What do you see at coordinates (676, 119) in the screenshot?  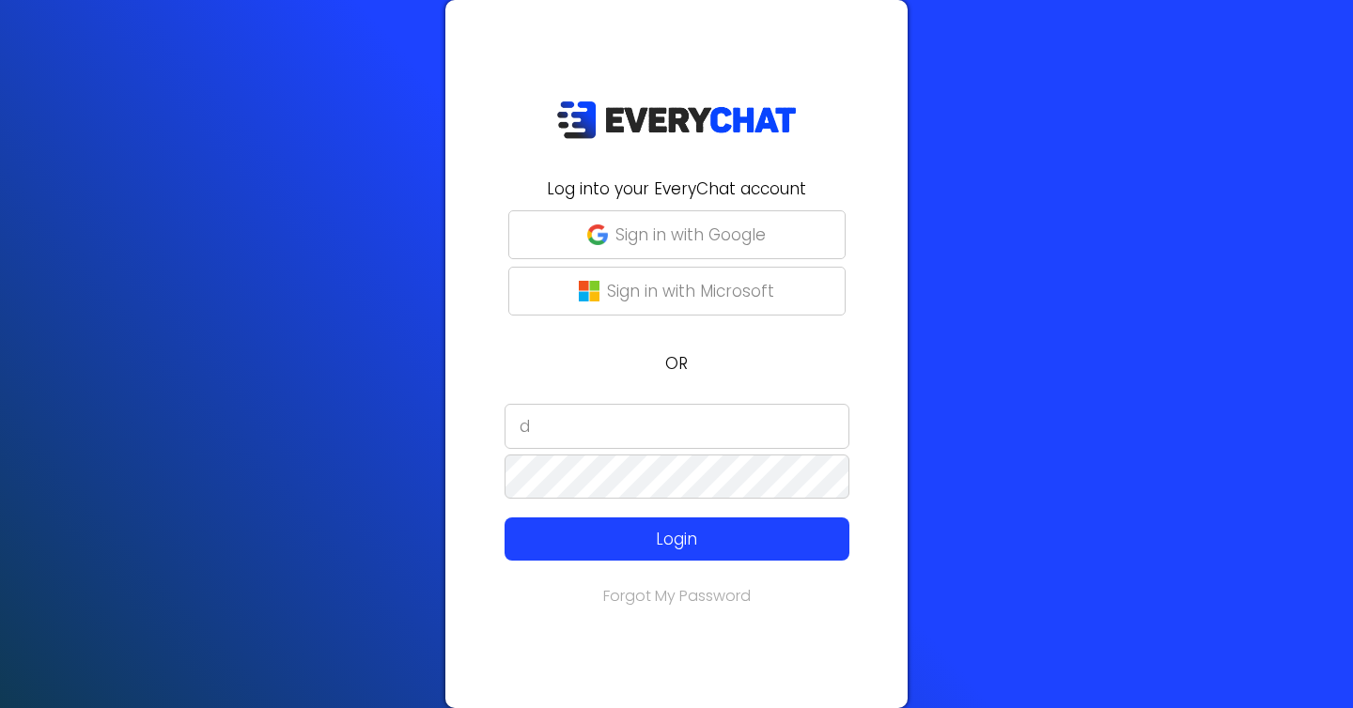 I see `img: EveryChat_logo_dark.png` at bounding box center [676, 119].